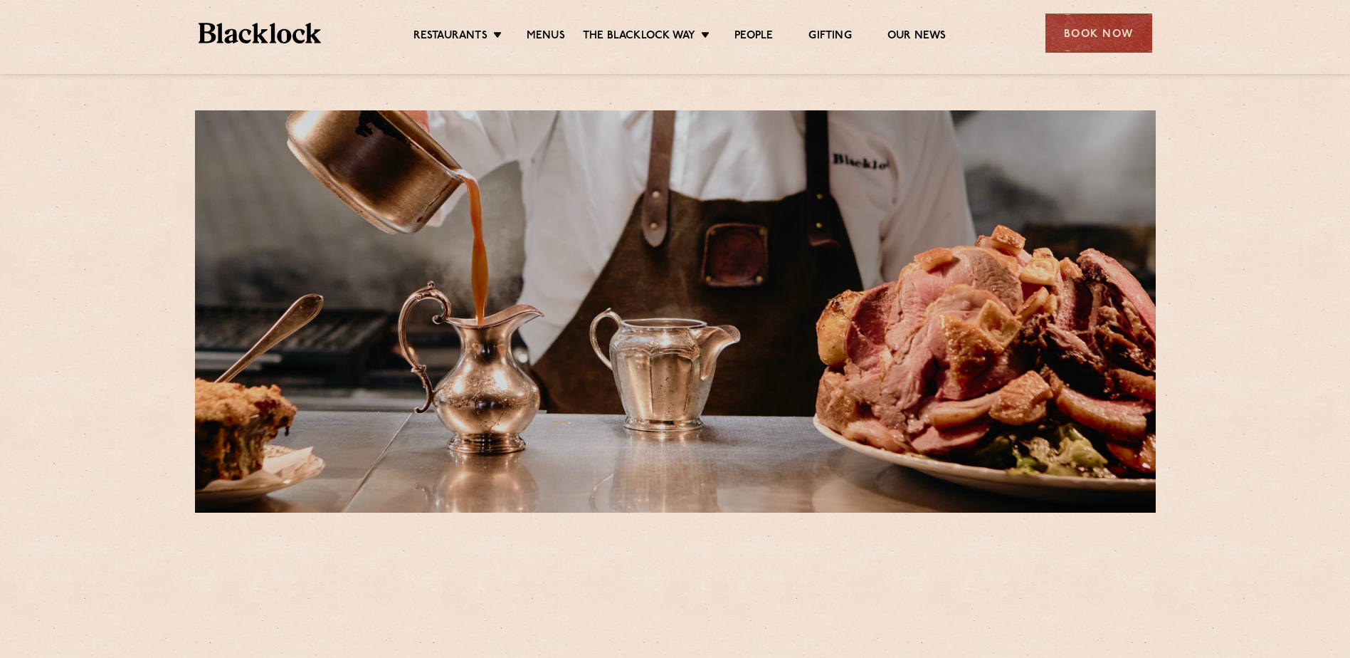 The width and height of the screenshot is (1350, 658). I want to click on a: Our News, so click(917, 37).